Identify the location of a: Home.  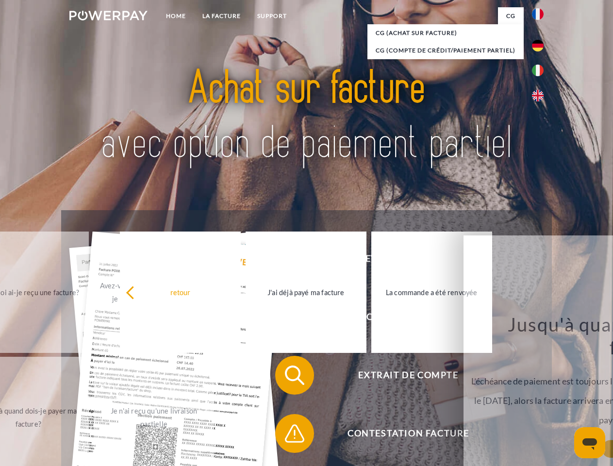
(176, 16).